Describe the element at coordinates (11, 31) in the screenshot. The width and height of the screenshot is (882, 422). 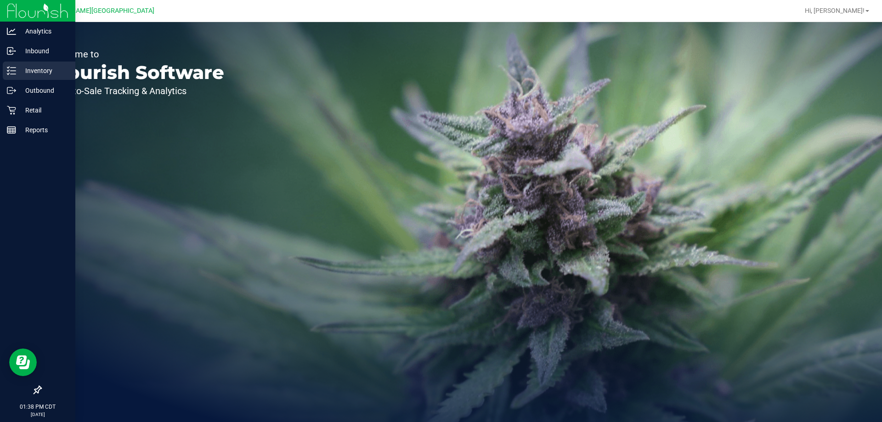
I see `inline-svg: Analytics` at that location.